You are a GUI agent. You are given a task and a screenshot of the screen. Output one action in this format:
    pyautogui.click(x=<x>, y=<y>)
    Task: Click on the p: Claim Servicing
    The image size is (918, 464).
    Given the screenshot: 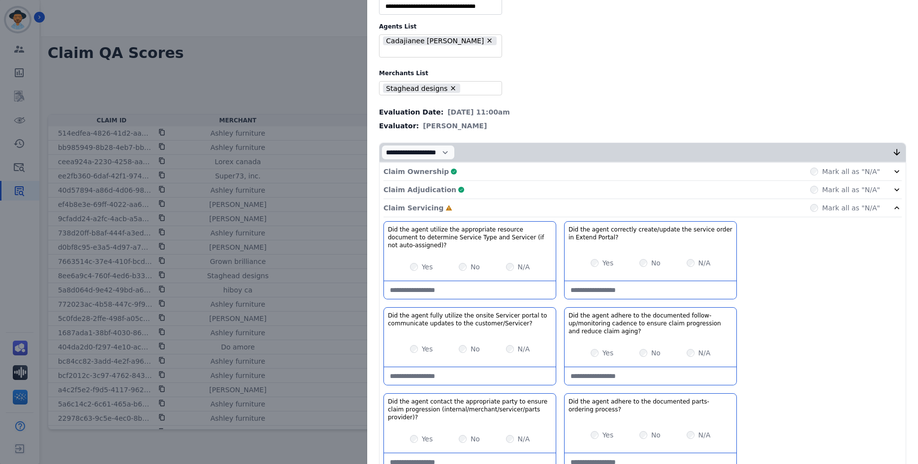 What is the action you would take?
    pyautogui.click(x=413, y=208)
    